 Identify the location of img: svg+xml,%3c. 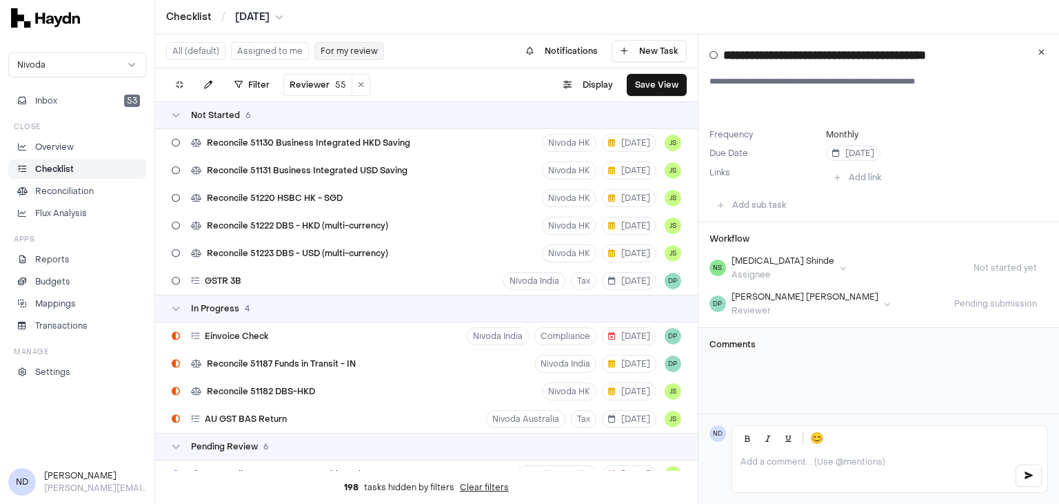
(46, 18).